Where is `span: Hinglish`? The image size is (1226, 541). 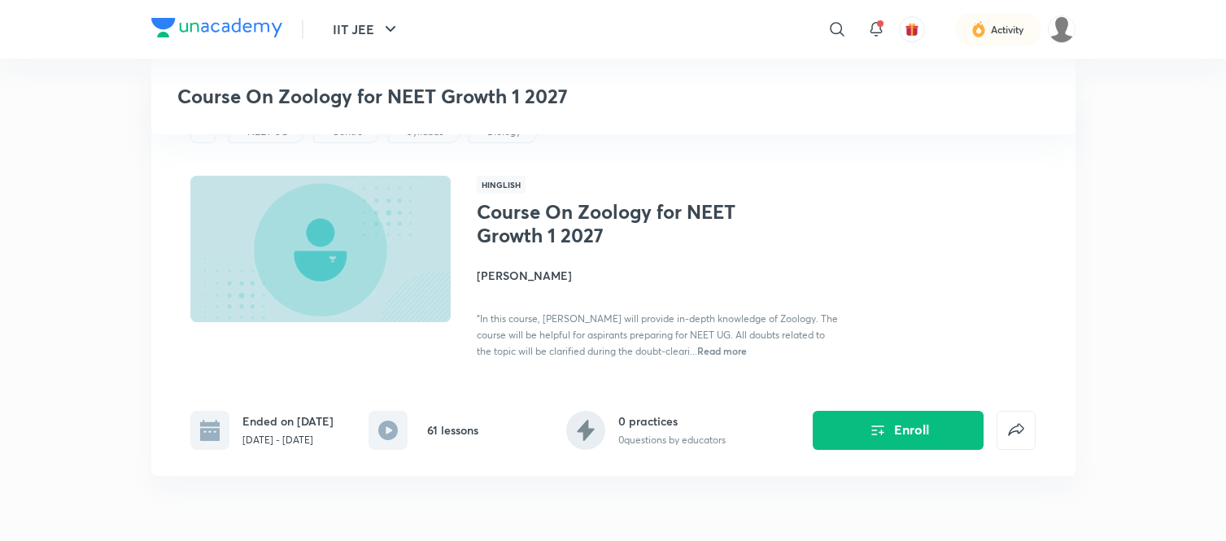 span: Hinglish is located at coordinates (501, 185).